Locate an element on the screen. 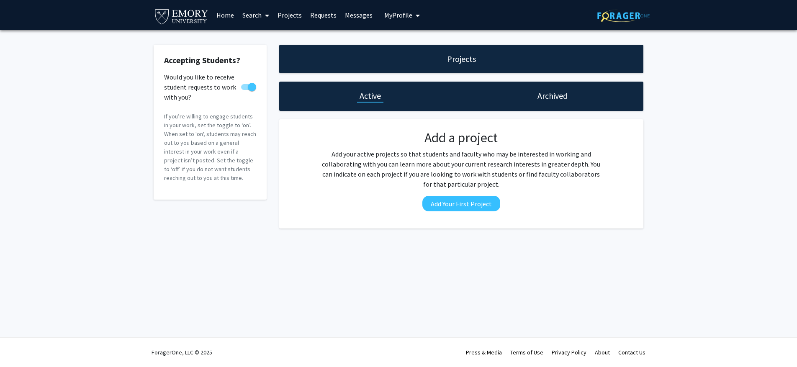 The width and height of the screenshot is (797, 367). span: My Profile is located at coordinates (398, 15).